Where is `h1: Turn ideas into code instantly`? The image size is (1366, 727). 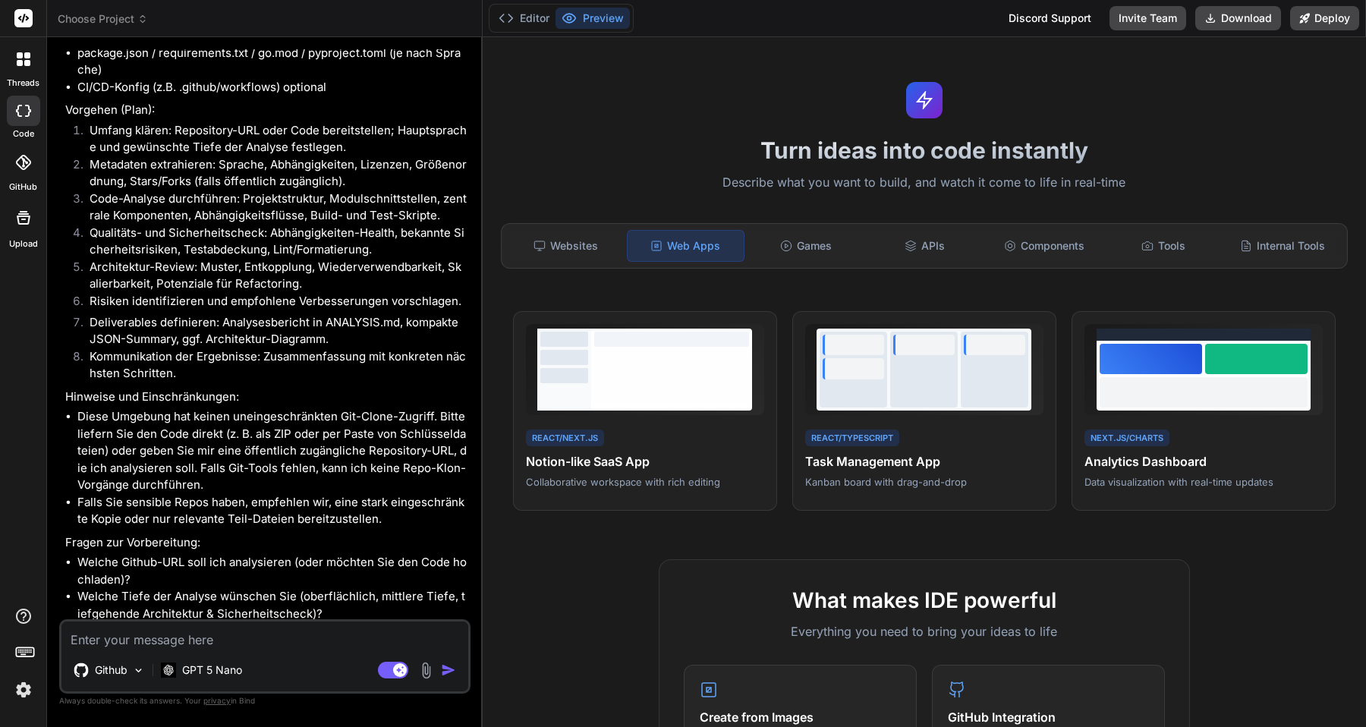
h1: Turn ideas into code instantly is located at coordinates (924, 150).